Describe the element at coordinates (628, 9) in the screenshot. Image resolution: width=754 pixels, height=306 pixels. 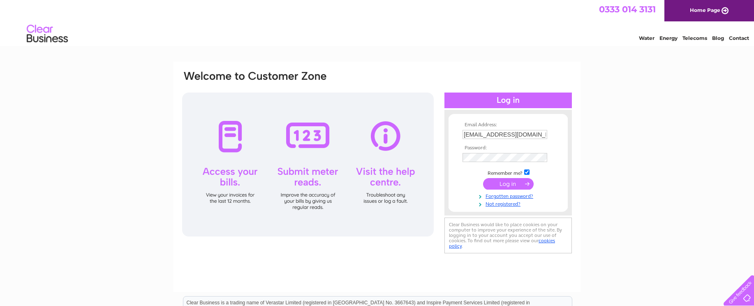
I see `a: 0333 014 3131` at that location.